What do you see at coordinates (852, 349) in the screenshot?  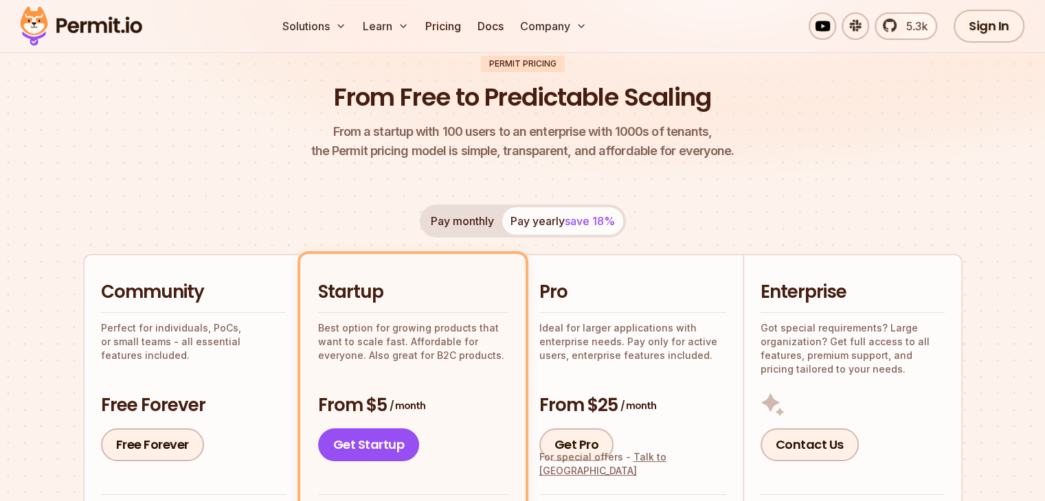 I see `p: Got special requirements? Large organization? Get full access to all features, premium support, a...` at bounding box center [852, 349].